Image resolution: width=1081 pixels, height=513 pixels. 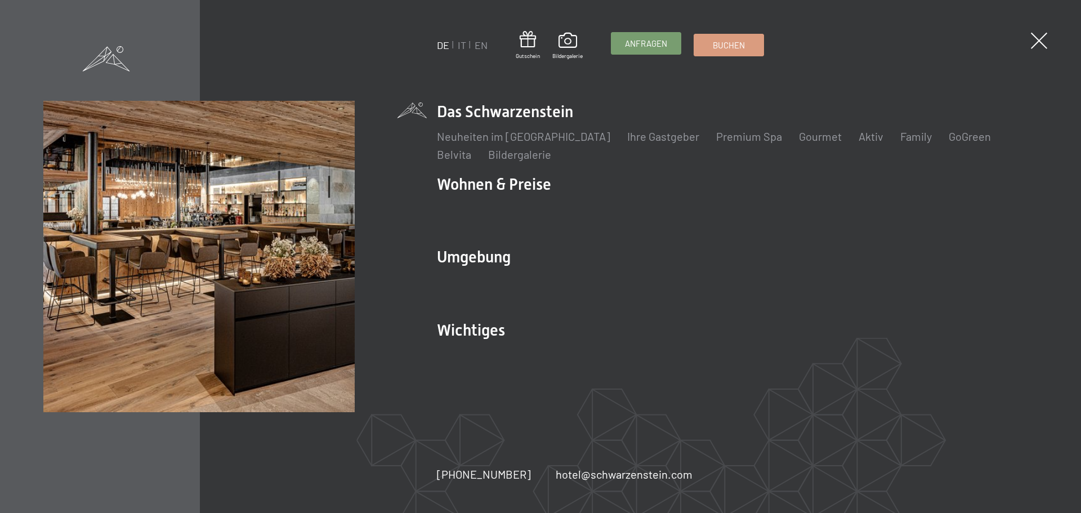 I want to click on span: Anfragen, so click(x=646, y=43).